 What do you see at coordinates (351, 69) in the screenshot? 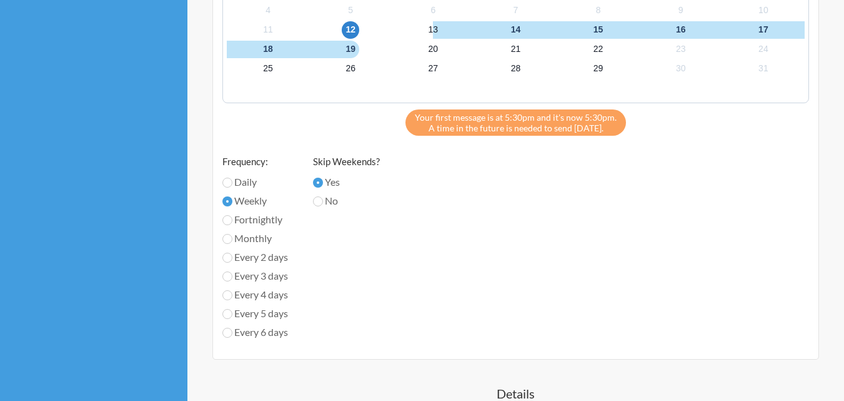
I see `span: Friday 26 September 2025` at bounding box center [351, 69].